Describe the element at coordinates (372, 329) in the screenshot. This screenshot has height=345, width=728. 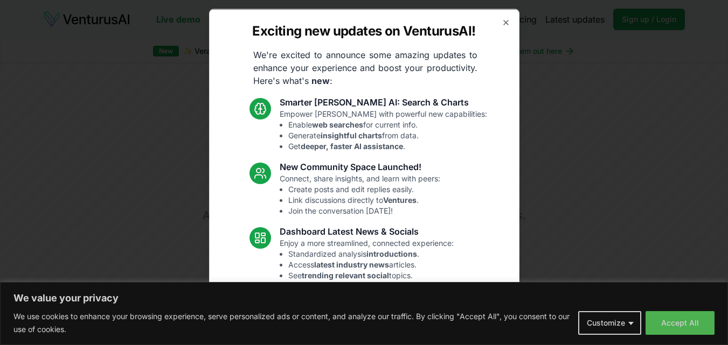
I see `li: Fixed mobile chat & sidebar glitches.` at that location.